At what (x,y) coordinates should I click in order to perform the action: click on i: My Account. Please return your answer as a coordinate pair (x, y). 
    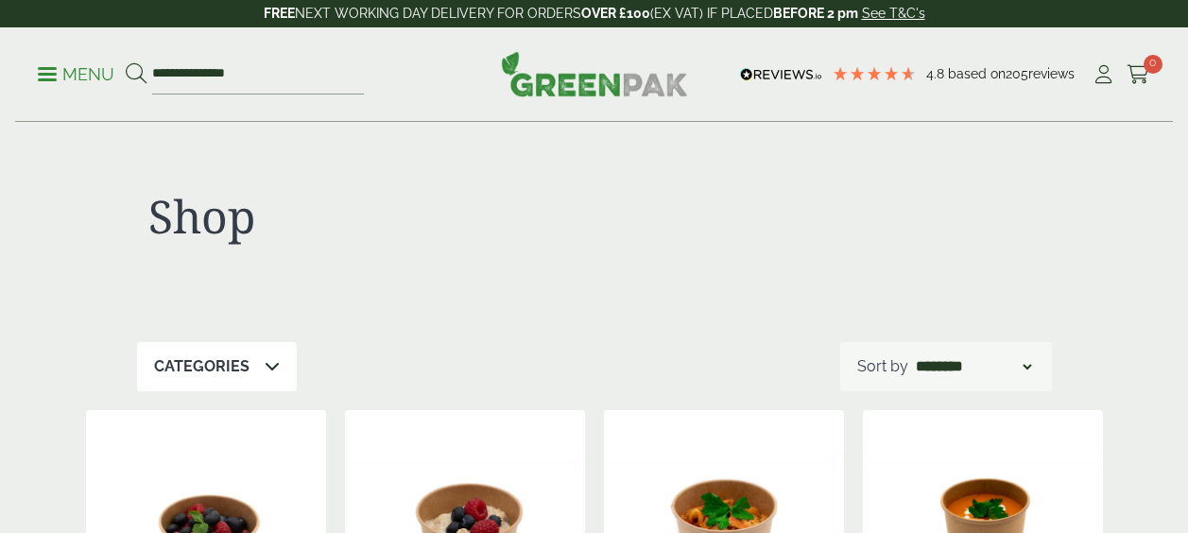
    Looking at the image, I should click on (1103, 75).